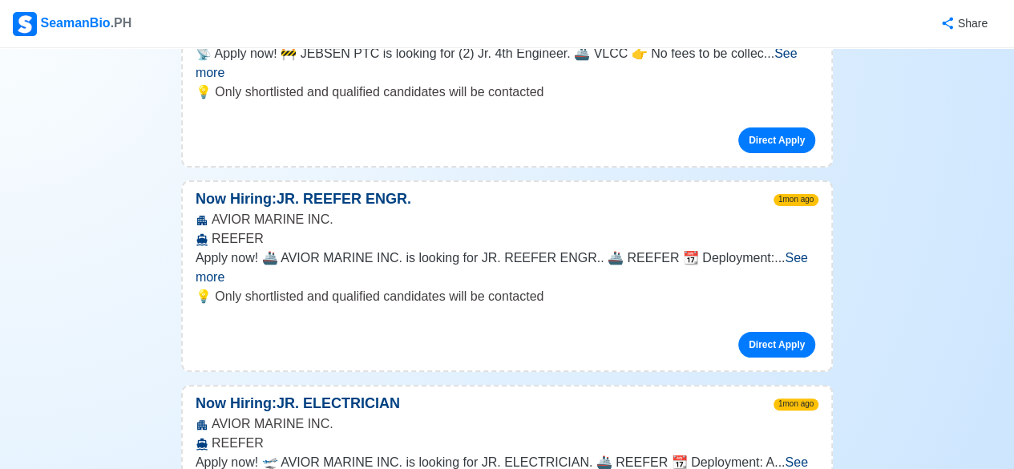 The width and height of the screenshot is (1014, 469). What do you see at coordinates (485, 462) in the screenshot?
I see `span: Apply now! 🛫 AVIOR MARINE INC. is looking for JR. ELECTRICIAN. 🚢 REEFER 📆 Deployment: A` at bounding box center [485, 462].